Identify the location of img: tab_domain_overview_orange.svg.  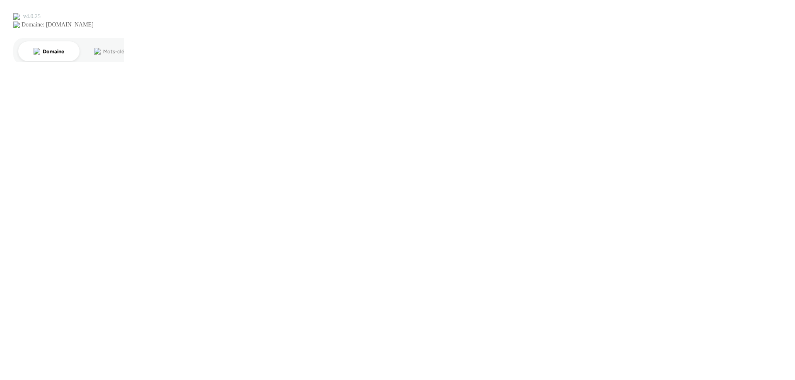
(37, 51).